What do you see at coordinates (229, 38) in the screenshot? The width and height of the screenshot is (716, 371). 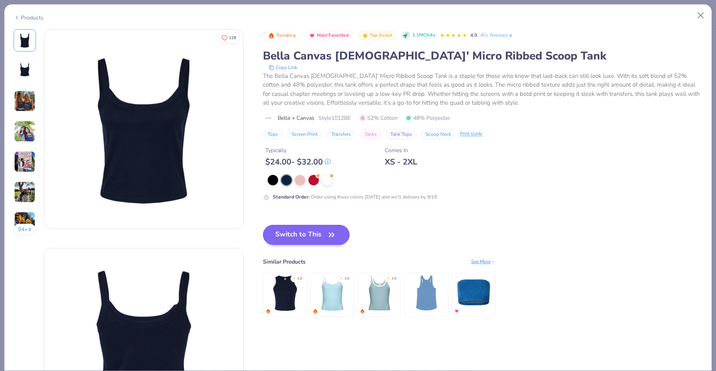 I see `button: Like` at bounding box center [229, 38].